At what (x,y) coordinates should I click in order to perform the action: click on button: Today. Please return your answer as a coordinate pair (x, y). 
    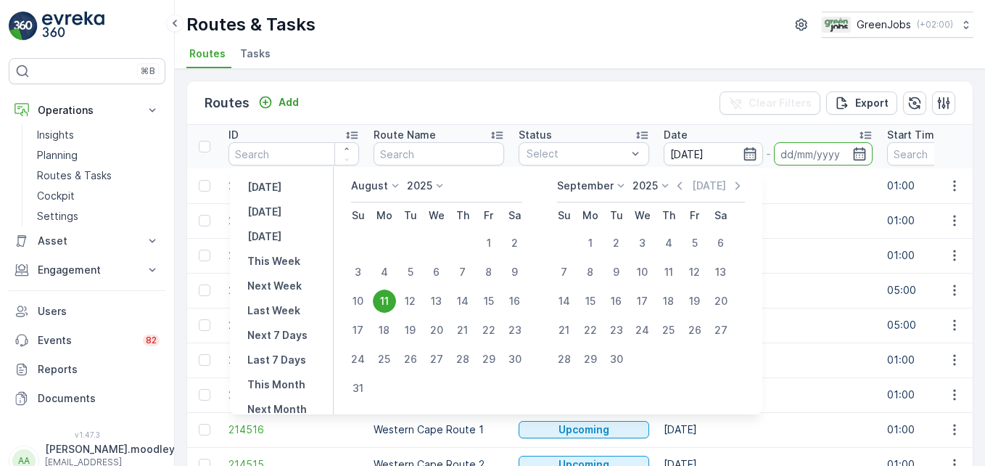
    Looking at the image, I should click on (264, 212).